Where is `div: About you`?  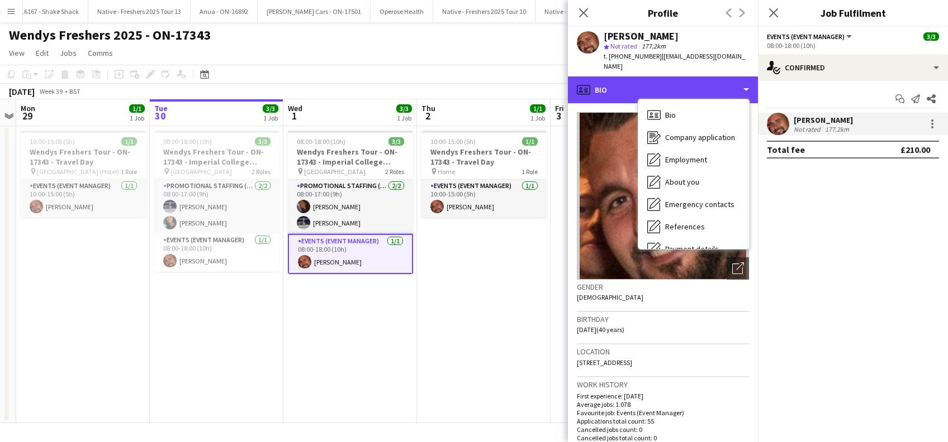 div: About you is located at coordinates (693, 182).